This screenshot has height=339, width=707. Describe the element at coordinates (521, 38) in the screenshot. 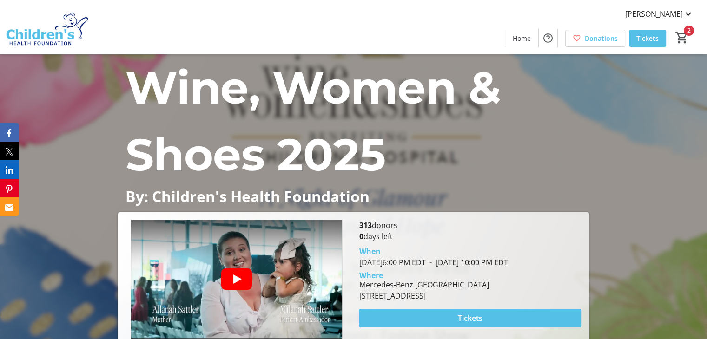

I see `a: Home` at that location.